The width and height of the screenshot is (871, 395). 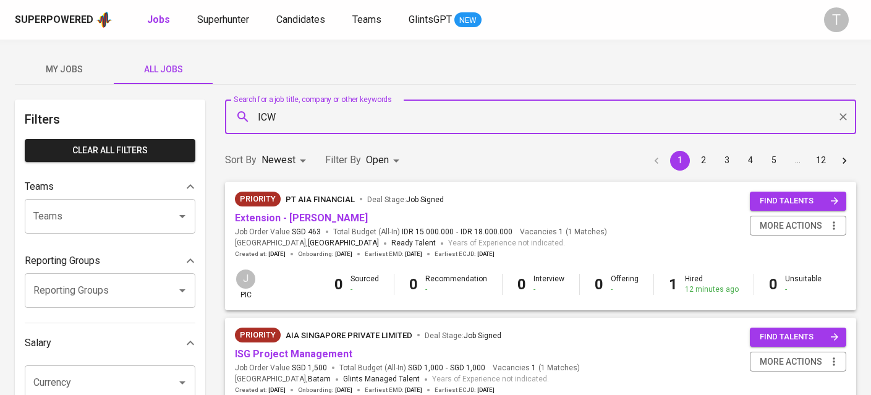 What do you see at coordinates (39, 187) in the screenshot?
I see `p: Teams` at bounding box center [39, 187].